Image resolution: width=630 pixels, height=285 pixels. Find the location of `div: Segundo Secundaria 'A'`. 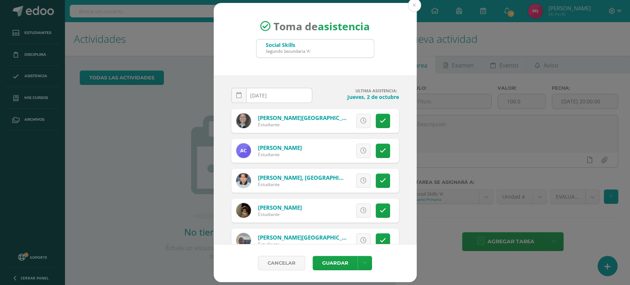

div: Segundo Secundaria 'A' is located at coordinates (288, 51).